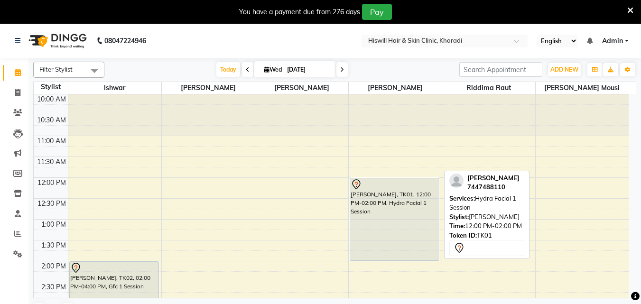  What do you see at coordinates (56, 69) in the screenshot?
I see `span: Filter Stylist` at bounding box center [56, 69].